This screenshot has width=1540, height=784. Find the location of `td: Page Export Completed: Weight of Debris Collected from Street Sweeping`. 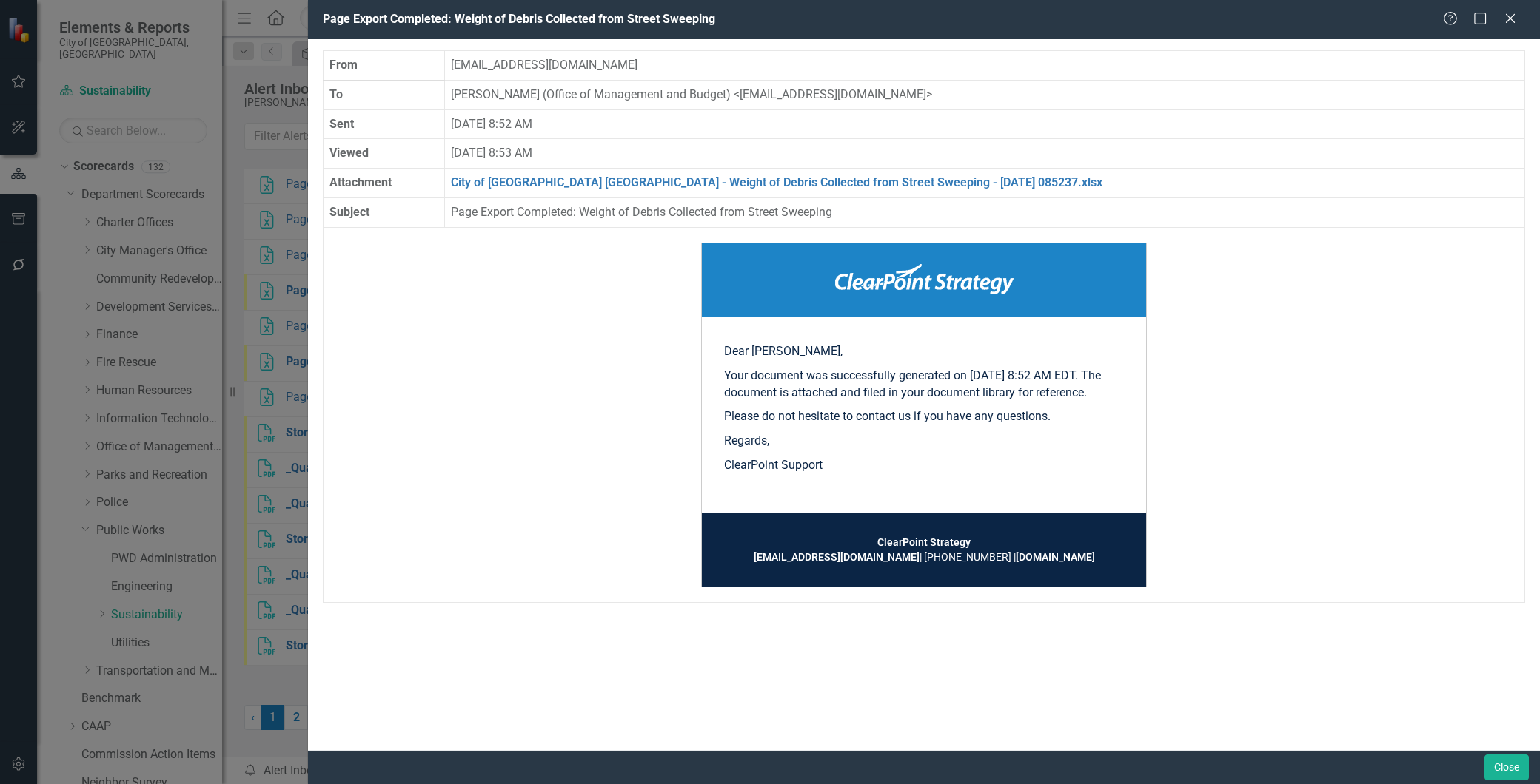

td: Page Export Completed: Weight of Debris Collected from Street Sweeping is located at coordinates (984, 213).